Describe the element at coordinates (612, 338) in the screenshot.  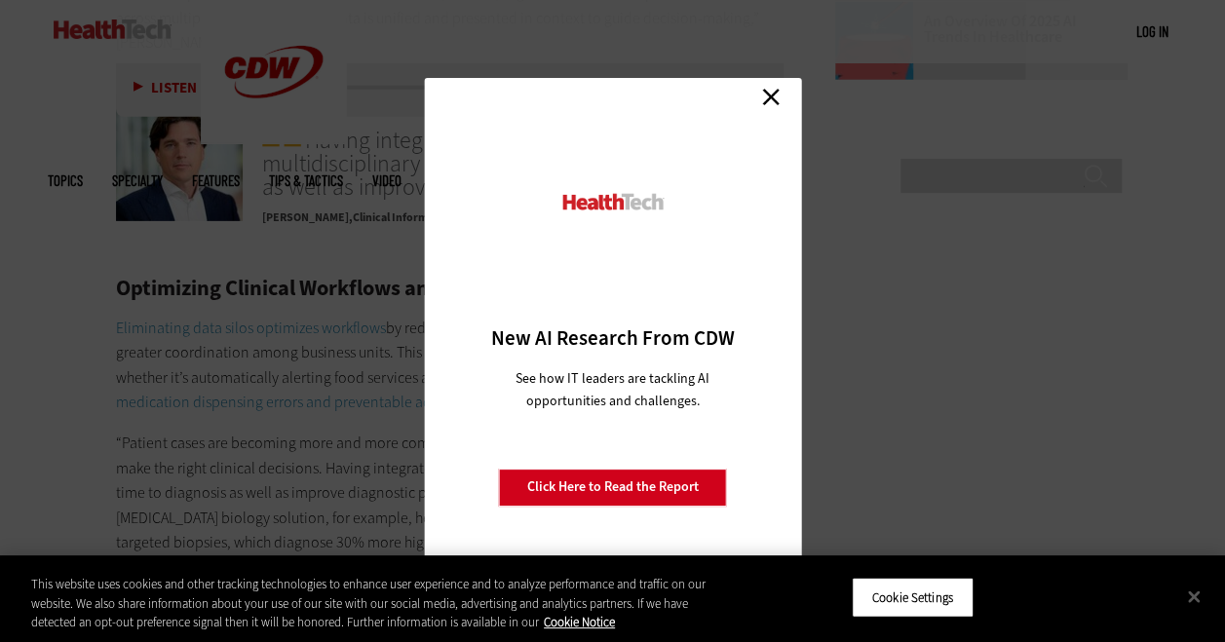
I see `h3: New AI Research From CDW` at that location.